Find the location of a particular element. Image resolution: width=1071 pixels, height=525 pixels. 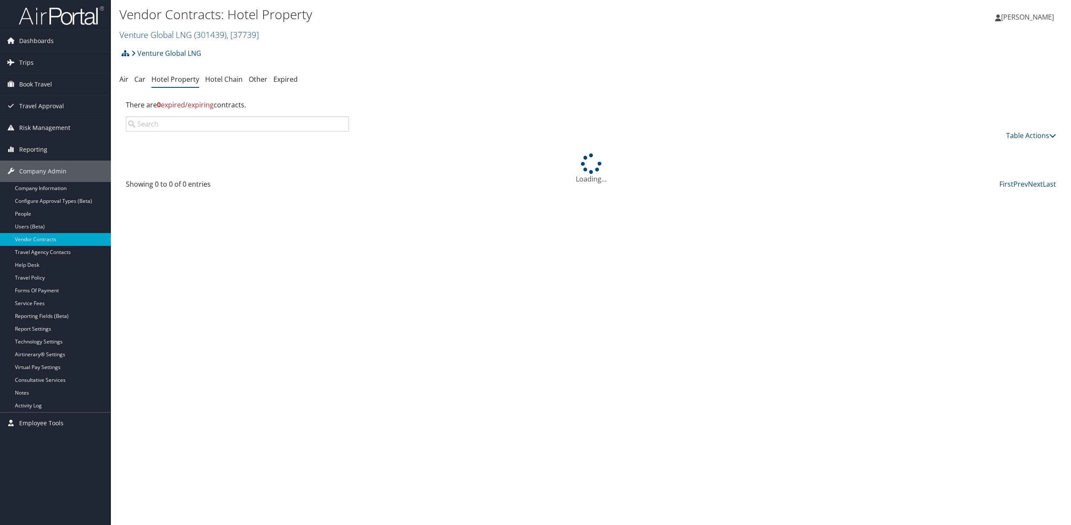

span: Book Travel is located at coordinates (35, 84).